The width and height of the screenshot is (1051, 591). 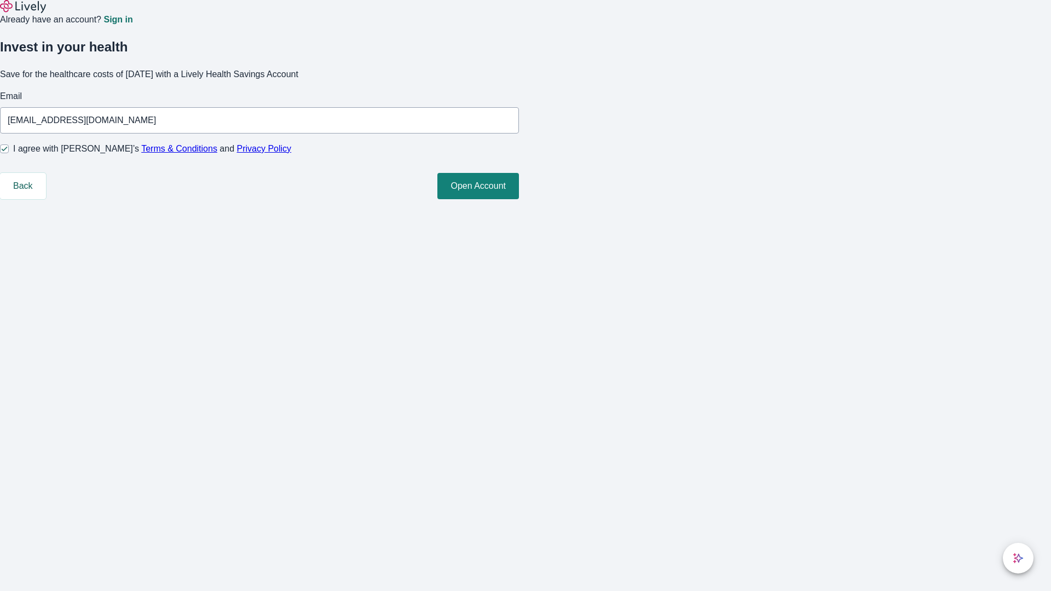 I want to click on a: Sign in, so click(x=118, y=20).